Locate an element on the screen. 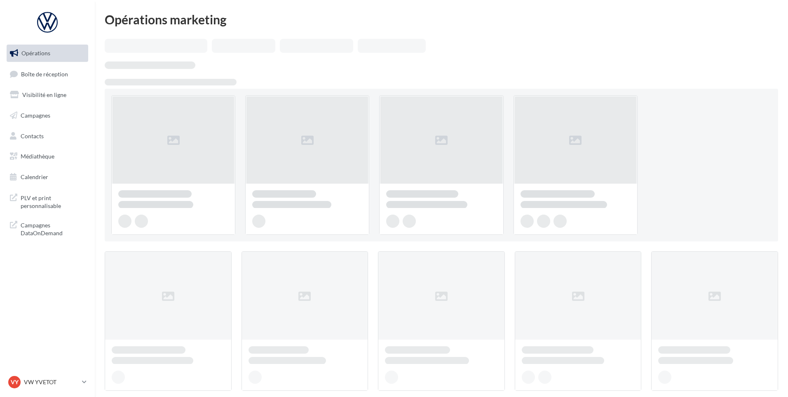  a: Médiathèque is located at coordinates (47, 156).